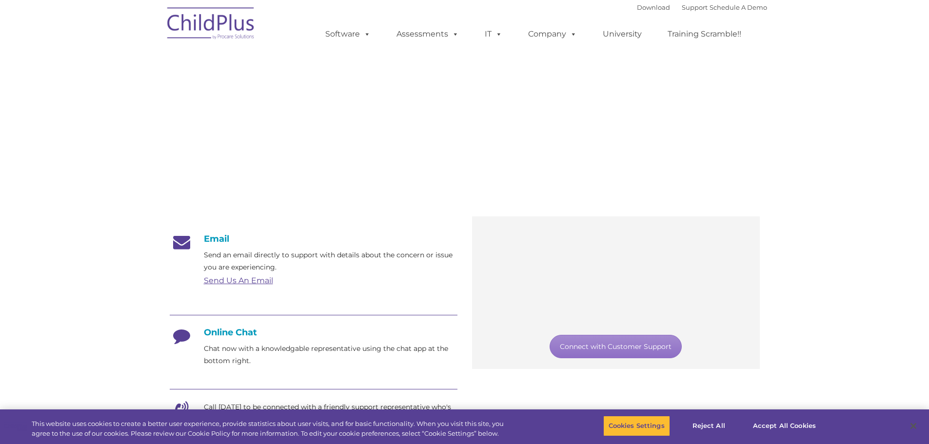 The height and width of the screenshot is (444, 929). What do you see at coordinates (313, 333) in the screenshot?
I see `h4: Online Chat` at bounding box center [313, 333].